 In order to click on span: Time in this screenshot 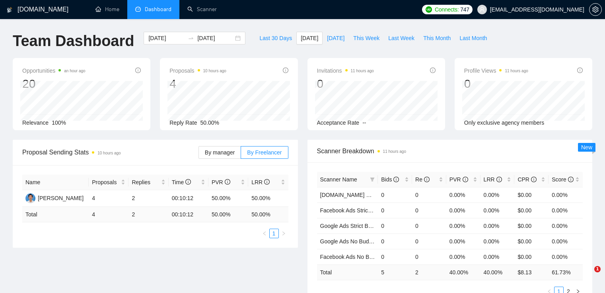, I will do `click(181, 182)`.